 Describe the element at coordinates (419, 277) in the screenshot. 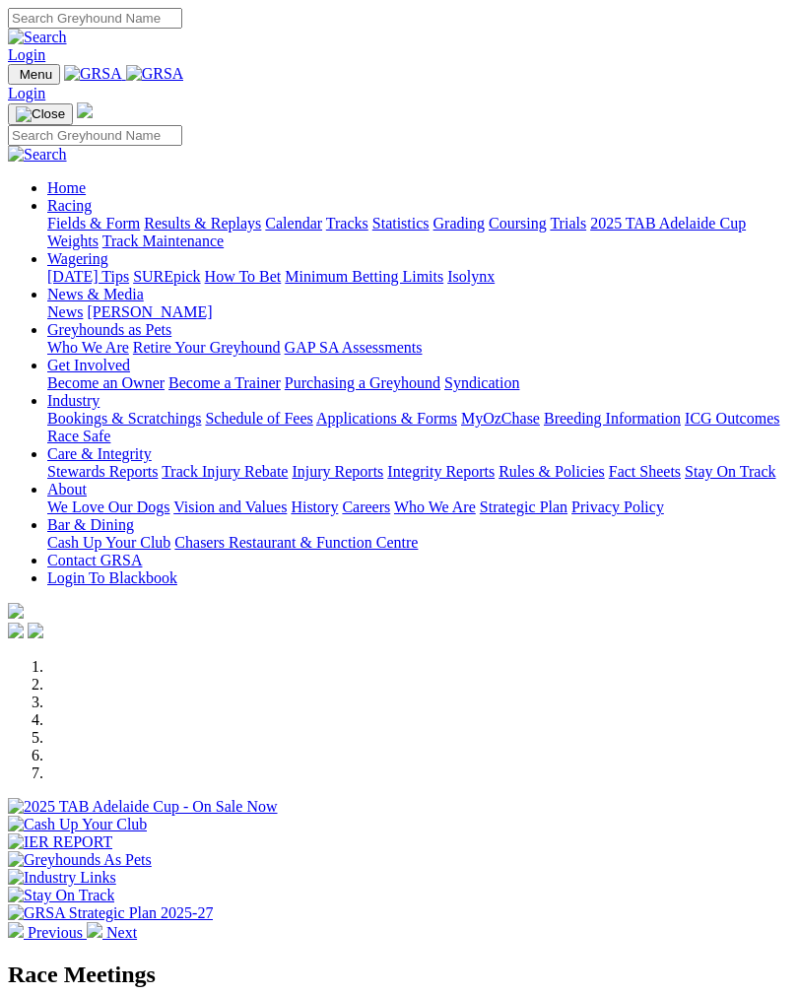

I see `div: Wagering` at that location.